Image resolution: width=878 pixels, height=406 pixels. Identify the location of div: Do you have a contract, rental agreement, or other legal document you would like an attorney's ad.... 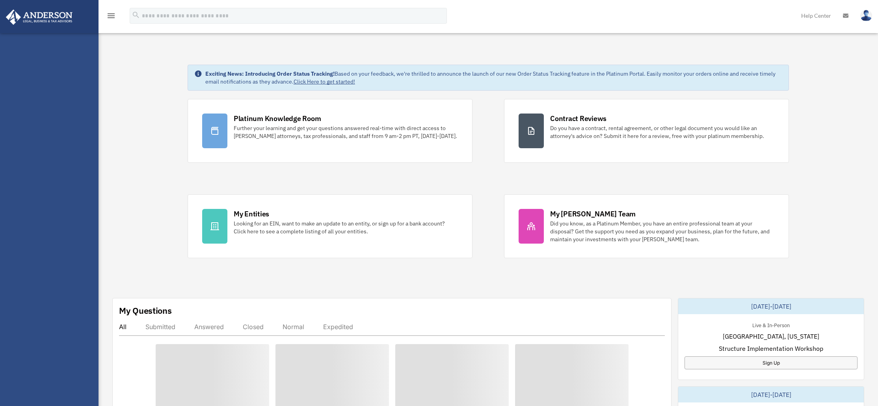
(662, 132).